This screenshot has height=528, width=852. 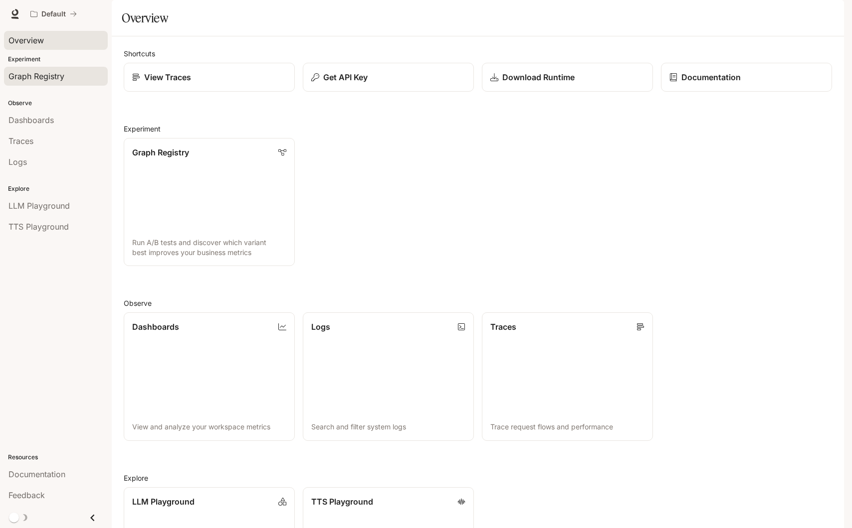 What do you see at coordinates (478, 53) in the screenshot?
I see `h2: Shortcuts` at bounding box center [478, 53].